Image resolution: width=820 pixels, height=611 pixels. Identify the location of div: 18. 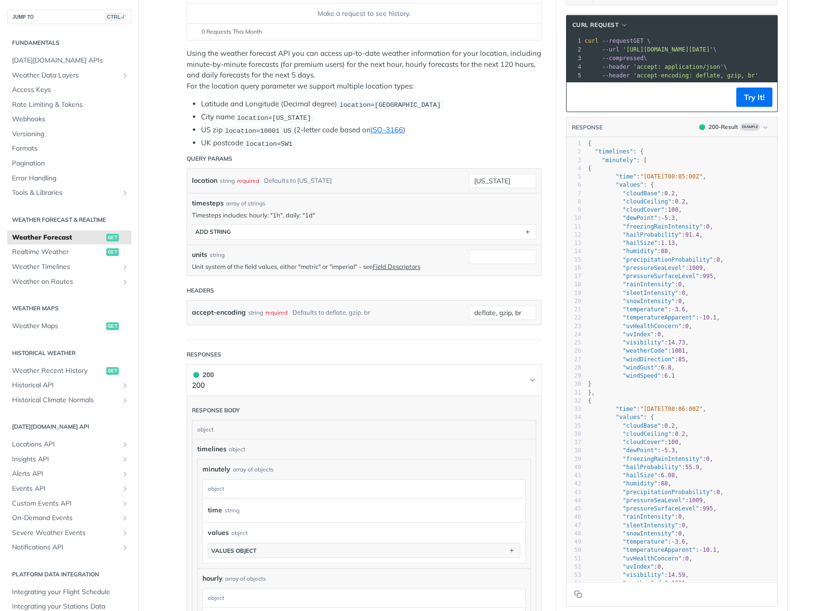
(574, 284).